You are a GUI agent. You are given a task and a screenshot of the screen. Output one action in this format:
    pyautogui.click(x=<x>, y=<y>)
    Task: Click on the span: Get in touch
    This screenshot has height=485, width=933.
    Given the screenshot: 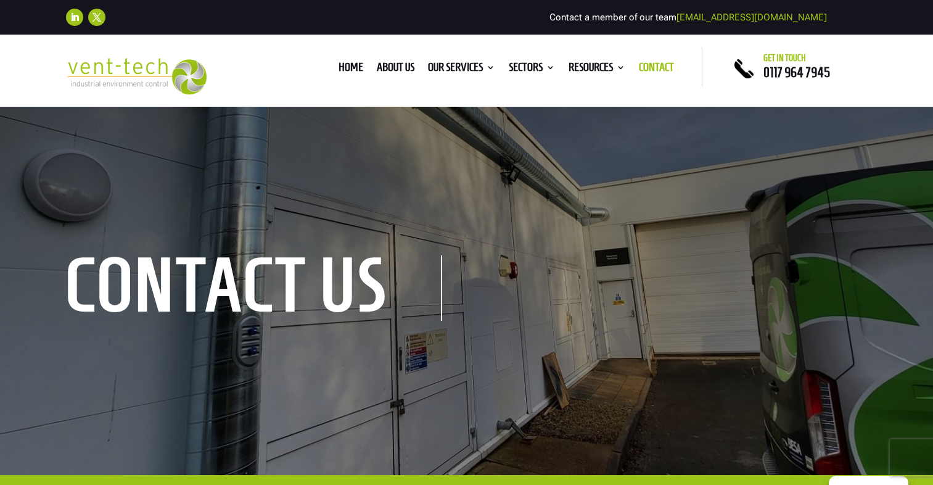 What is the action you would take?
    pyautogui.click(x=784, y=58)
    